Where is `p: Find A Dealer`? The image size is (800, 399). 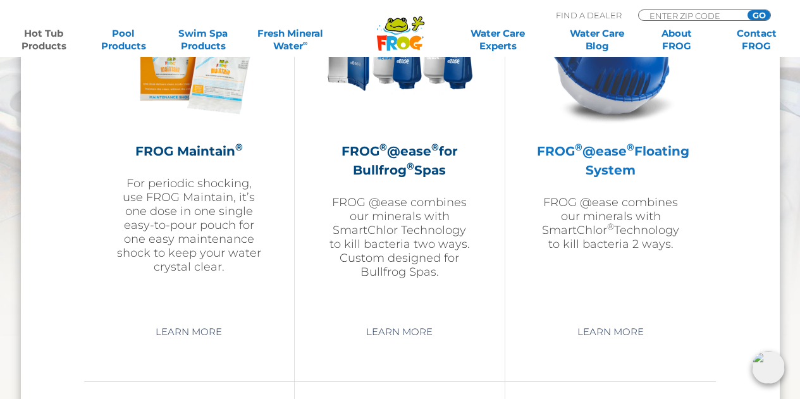
p: Find A Dealer is located at coordinates (589, 15).